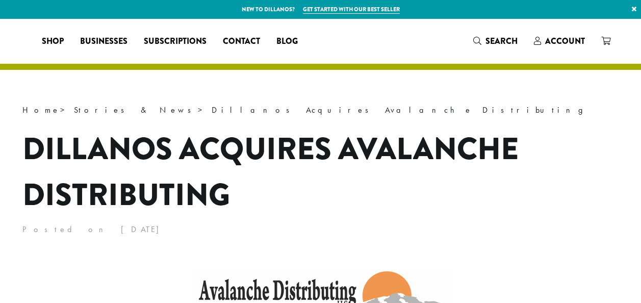 This screenshot has width=641, height=303. Describe the element at coordinates (52, 41) in the screenshot. I see `span: Shop` at that location.